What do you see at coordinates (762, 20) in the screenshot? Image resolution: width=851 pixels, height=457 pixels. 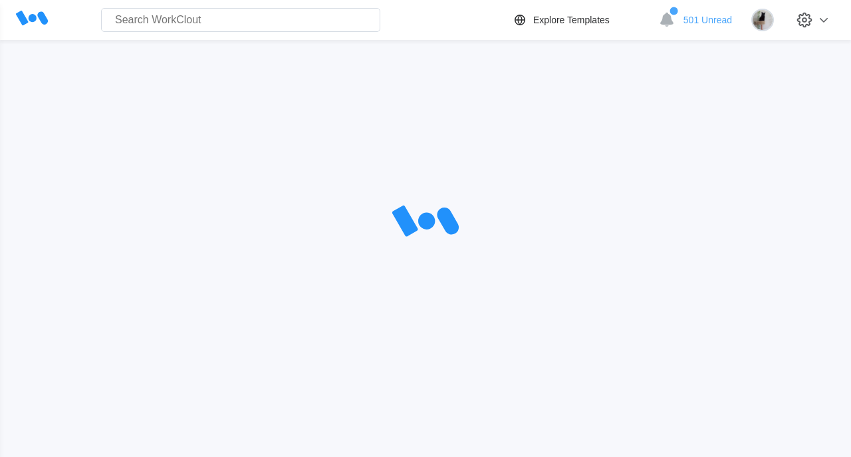 I see `img: stormageddon_tree.jpg` at bounding box center [762, 20].